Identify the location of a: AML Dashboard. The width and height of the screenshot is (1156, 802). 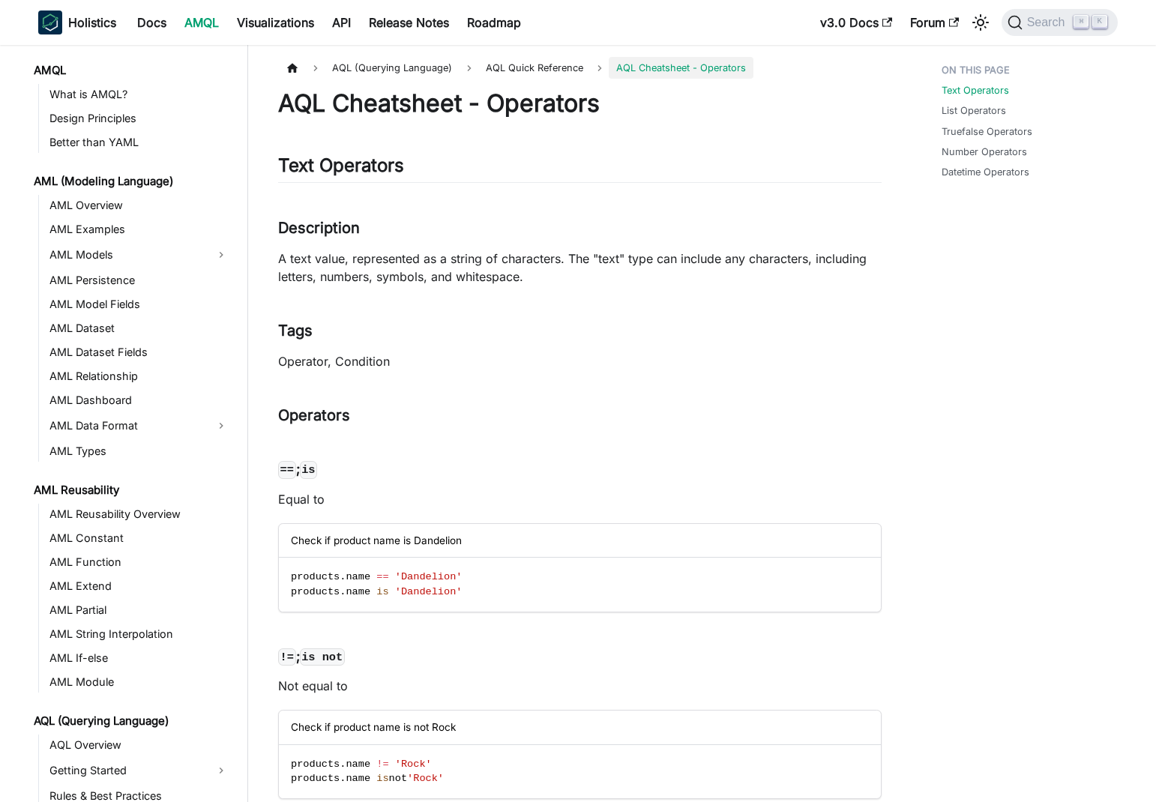
(139, 400).